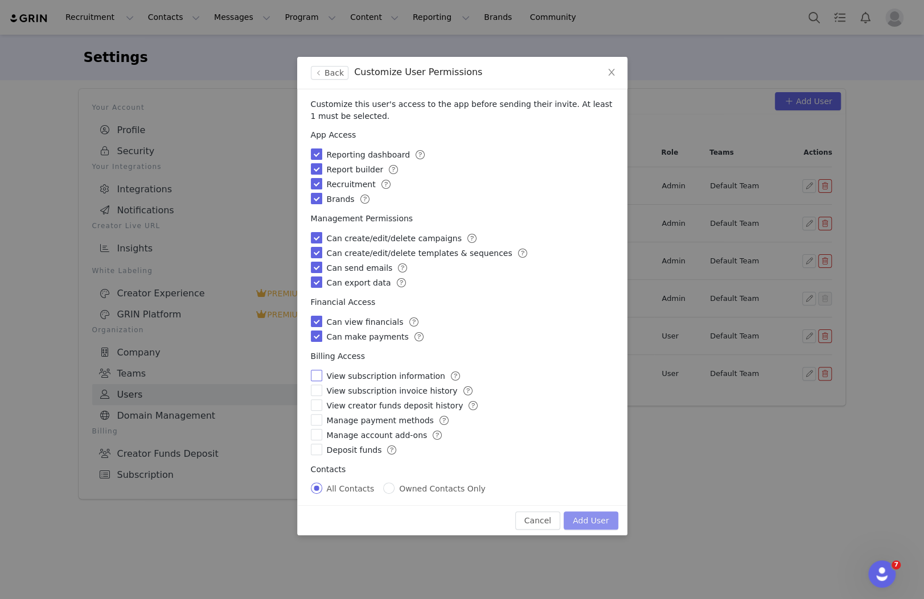 This screenshot has width=924, height=599. I want to click on span: Brands, so click(340, 199).